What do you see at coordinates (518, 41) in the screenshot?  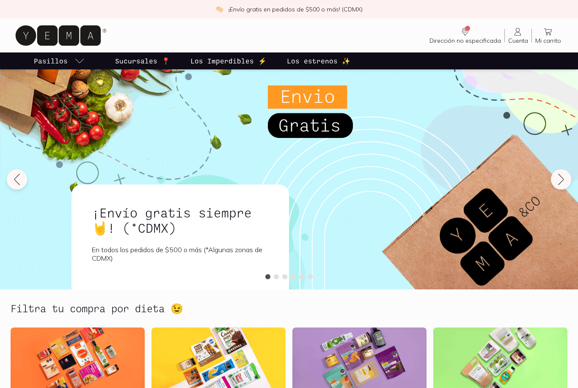 I see `span: Cuenta` at bounding box center [518, 41].